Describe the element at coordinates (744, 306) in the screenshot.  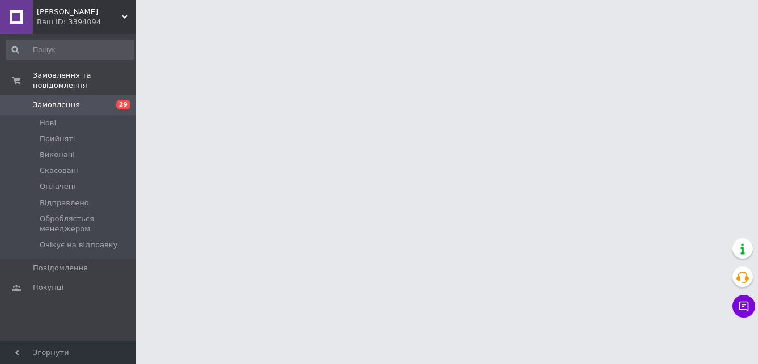
I see `button: Чат з покупцем` at that location.